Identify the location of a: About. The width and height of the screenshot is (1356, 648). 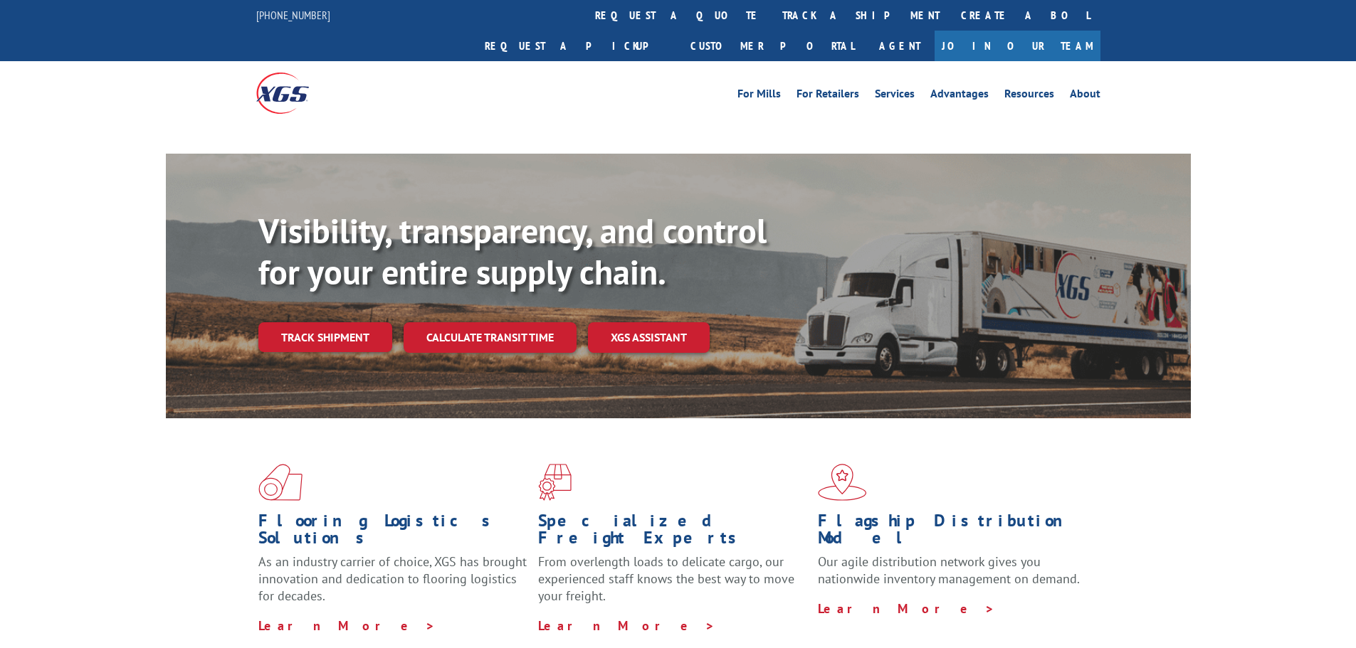
(1084, 96).